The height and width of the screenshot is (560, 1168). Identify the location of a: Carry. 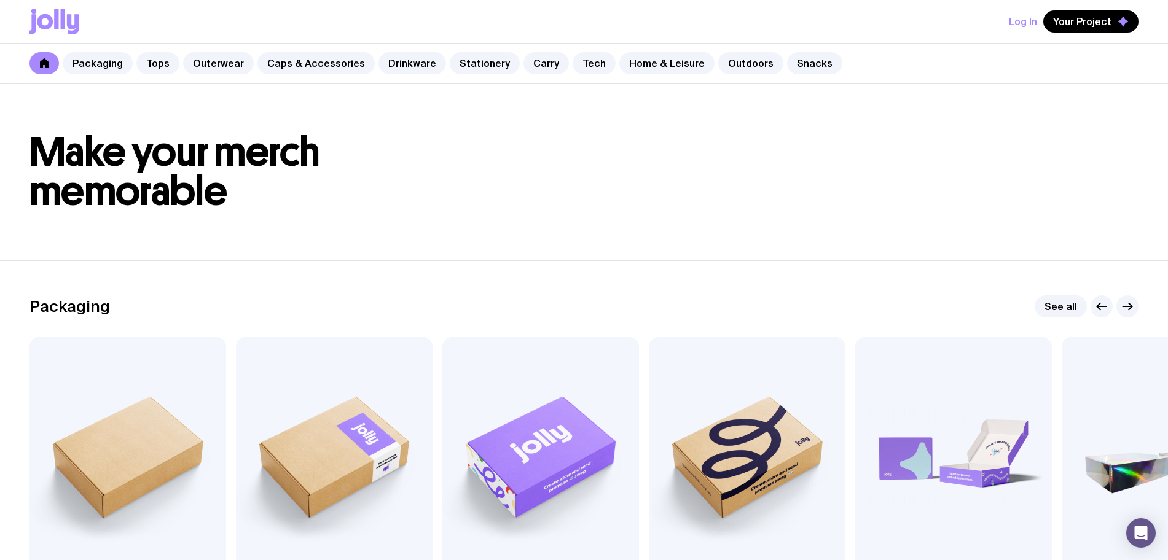
(546, 63).